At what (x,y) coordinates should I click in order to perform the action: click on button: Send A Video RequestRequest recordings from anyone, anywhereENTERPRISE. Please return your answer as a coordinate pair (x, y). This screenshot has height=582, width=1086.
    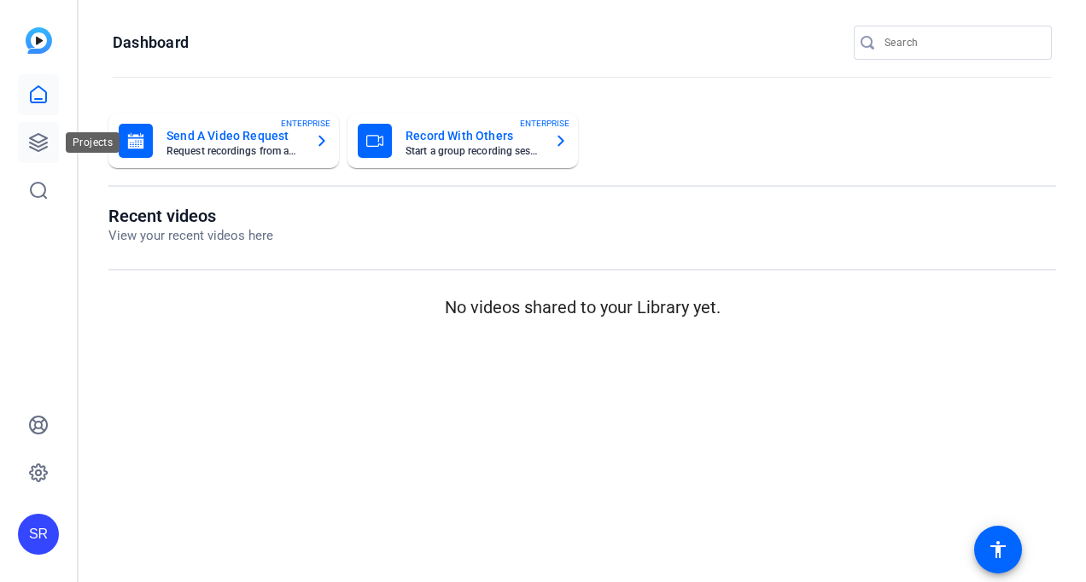
    Looking at the image, I should click on (224, 141).